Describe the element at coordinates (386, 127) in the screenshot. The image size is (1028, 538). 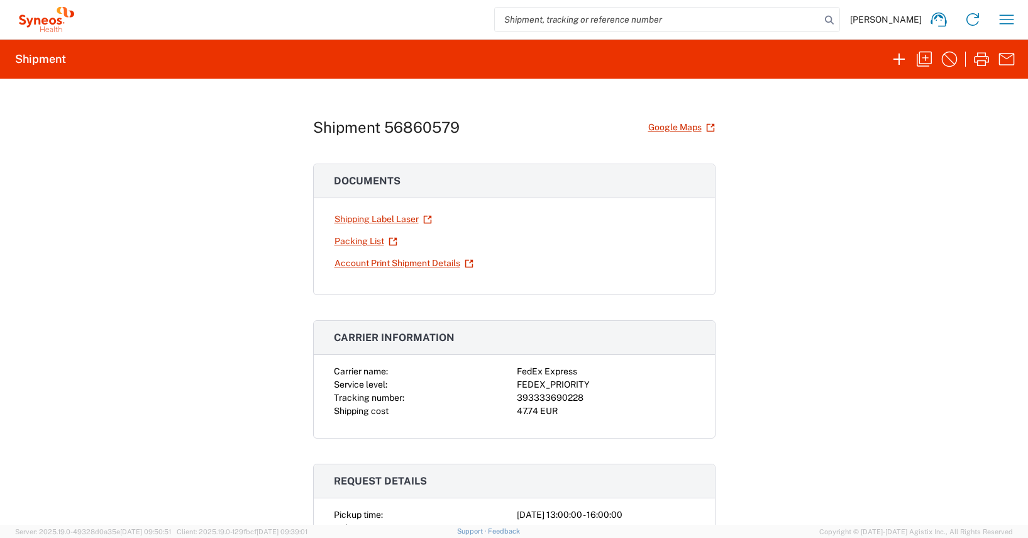
I see `h1: Shipment 56860579` at that location.